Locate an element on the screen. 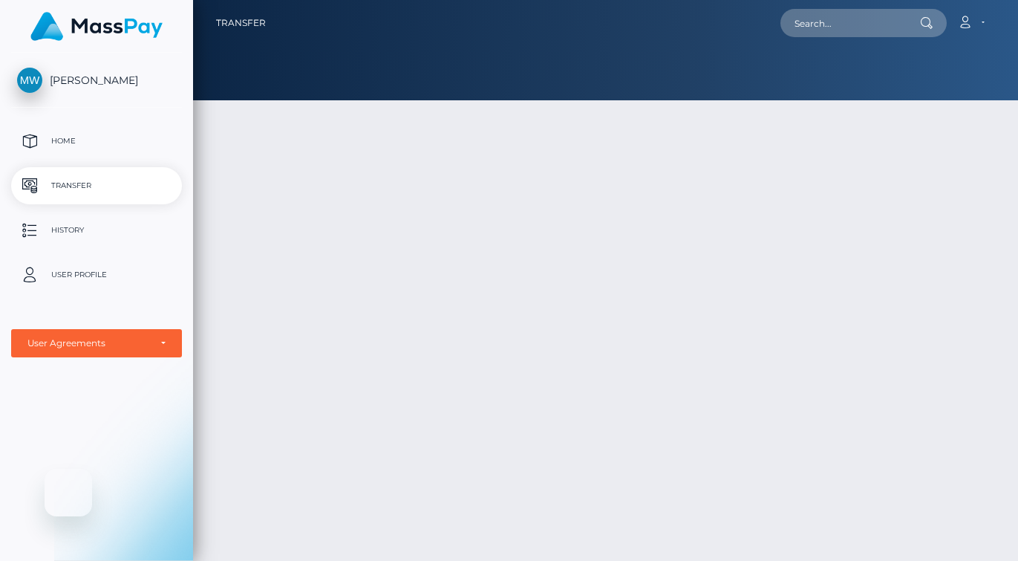 The height and width of the screenshot is (561, 1018). p: User Profile is located at coordinates (97, 275).